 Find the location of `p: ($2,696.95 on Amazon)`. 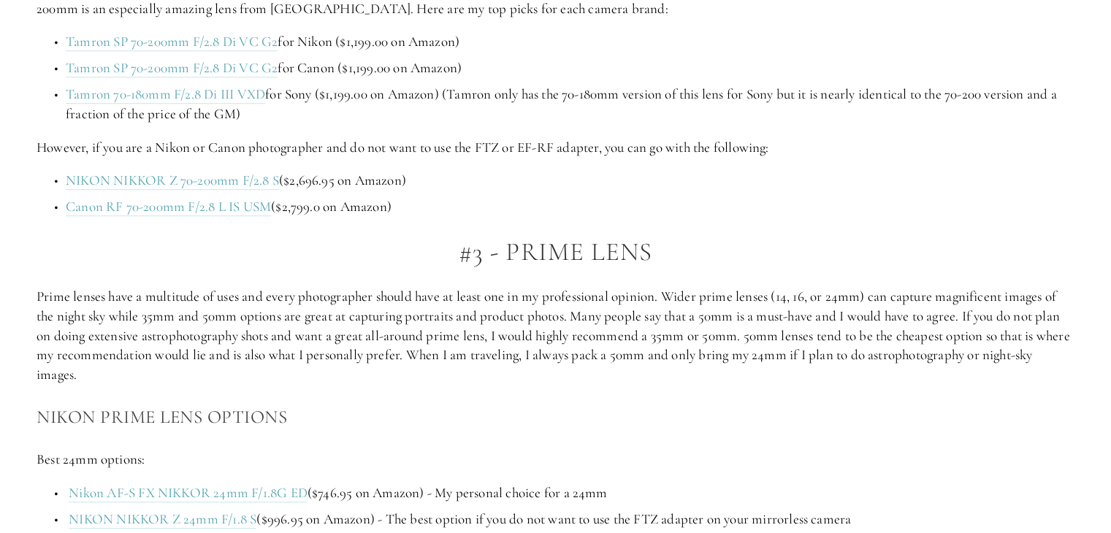

p: ($2,696.95 on Amazon) is located at coordinates (570, 180).